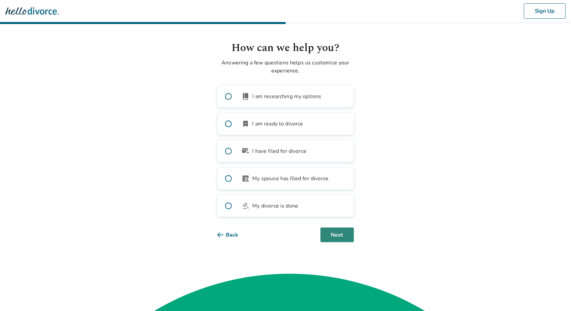 This screenshot has width=571, height=311. What do you see at coordinates (278, 124) in the screenshot?
I see `span: I am ready to divorce` at bounding box center [278, 124].